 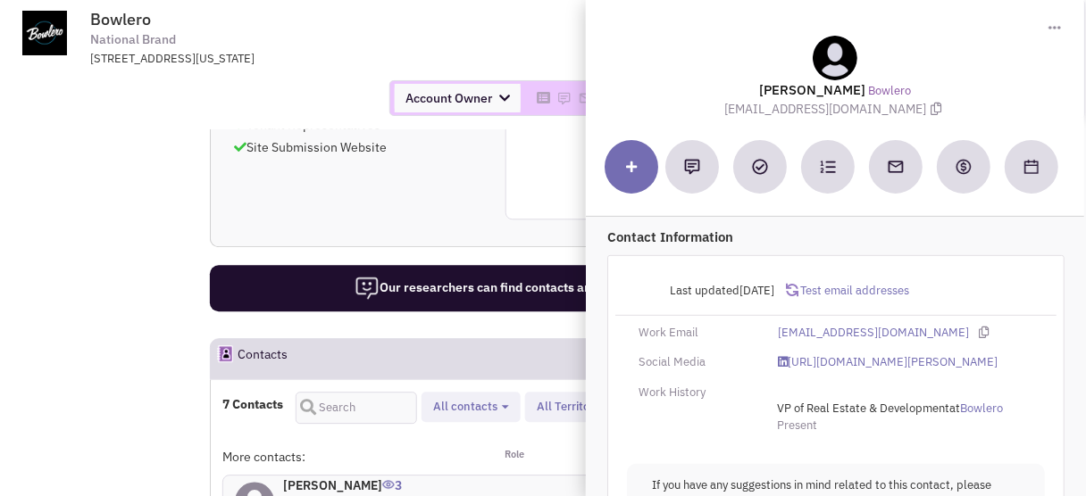 I want to click on span: Account Owner, so click(x=457, y=98).